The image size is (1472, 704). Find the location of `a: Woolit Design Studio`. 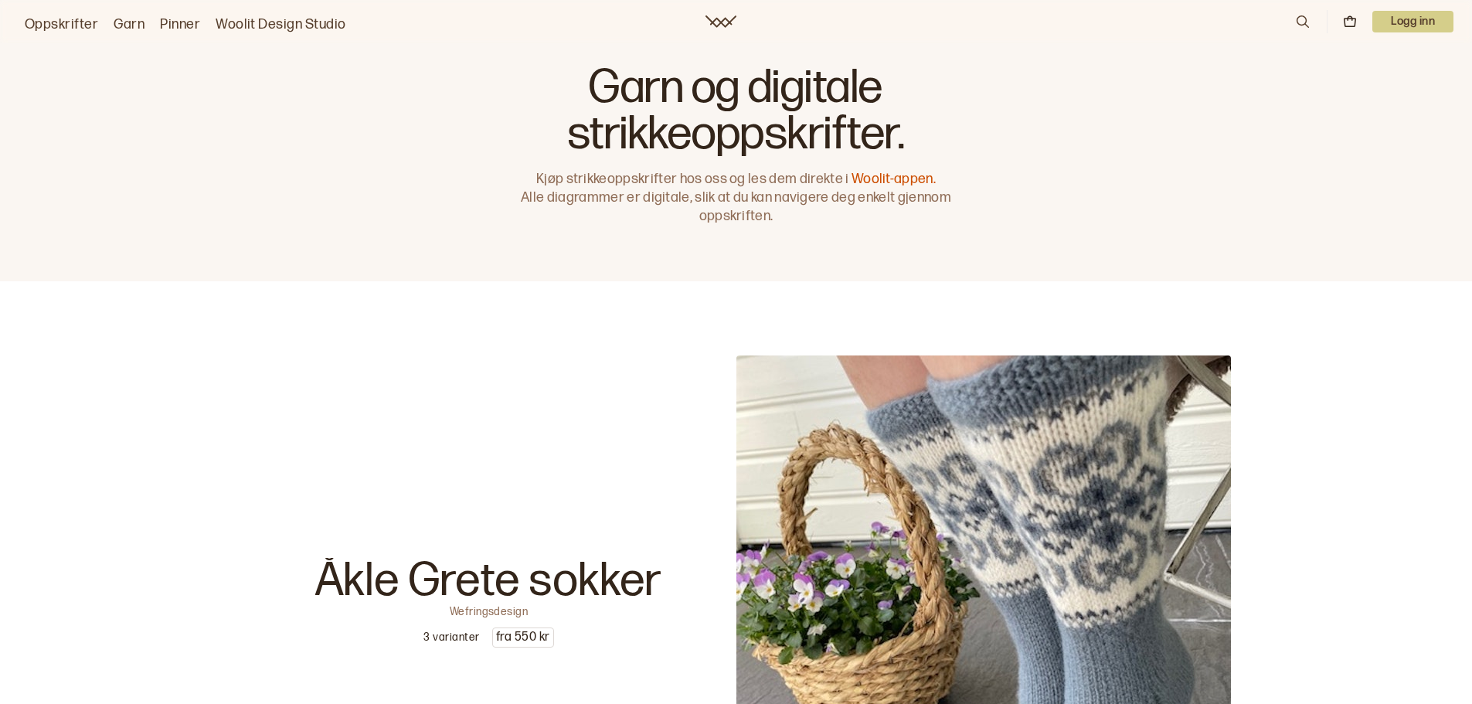

a: Woolit Design Studio is located at coordinates (280, 25).